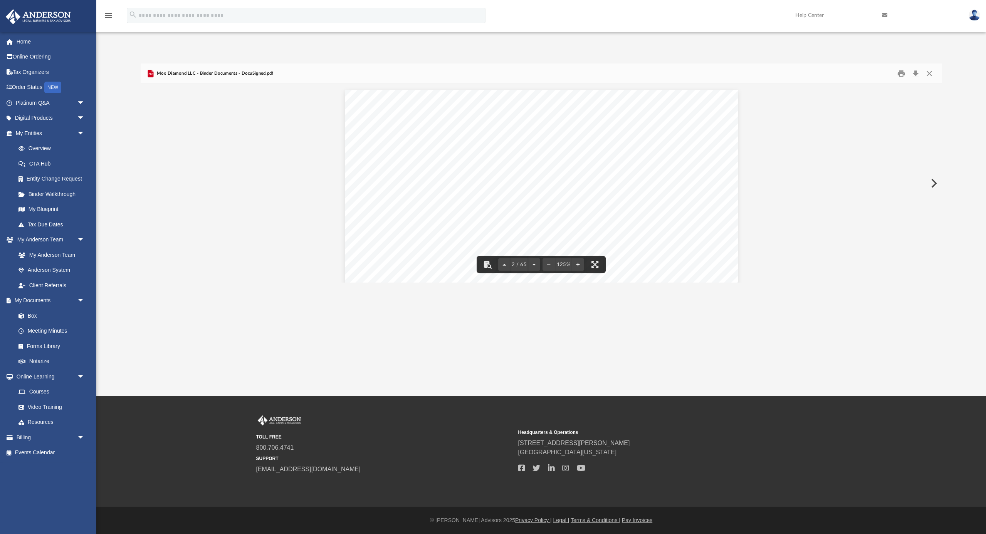  I want to click on button: Close, so click(929, 74).